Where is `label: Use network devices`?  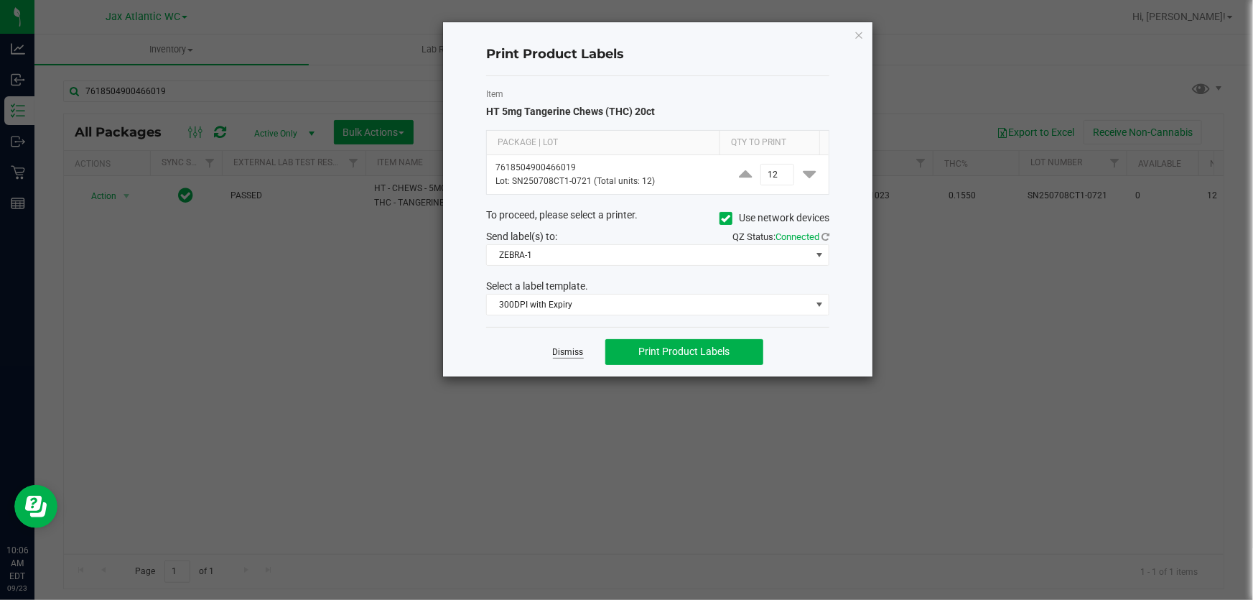
label: Use network devices is located at coordinates (774, 218).